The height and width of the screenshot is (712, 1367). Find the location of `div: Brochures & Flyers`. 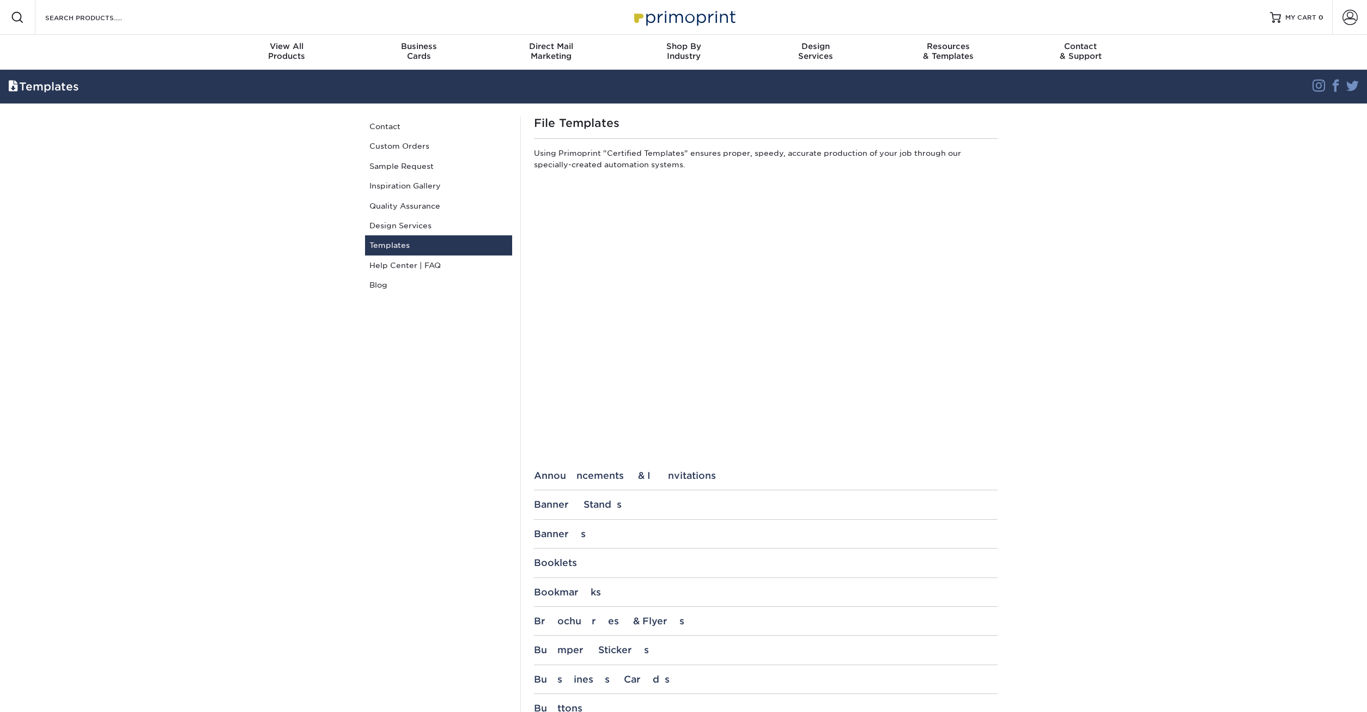

div: Brochures & Flyers is located at coordinates (766, 621).